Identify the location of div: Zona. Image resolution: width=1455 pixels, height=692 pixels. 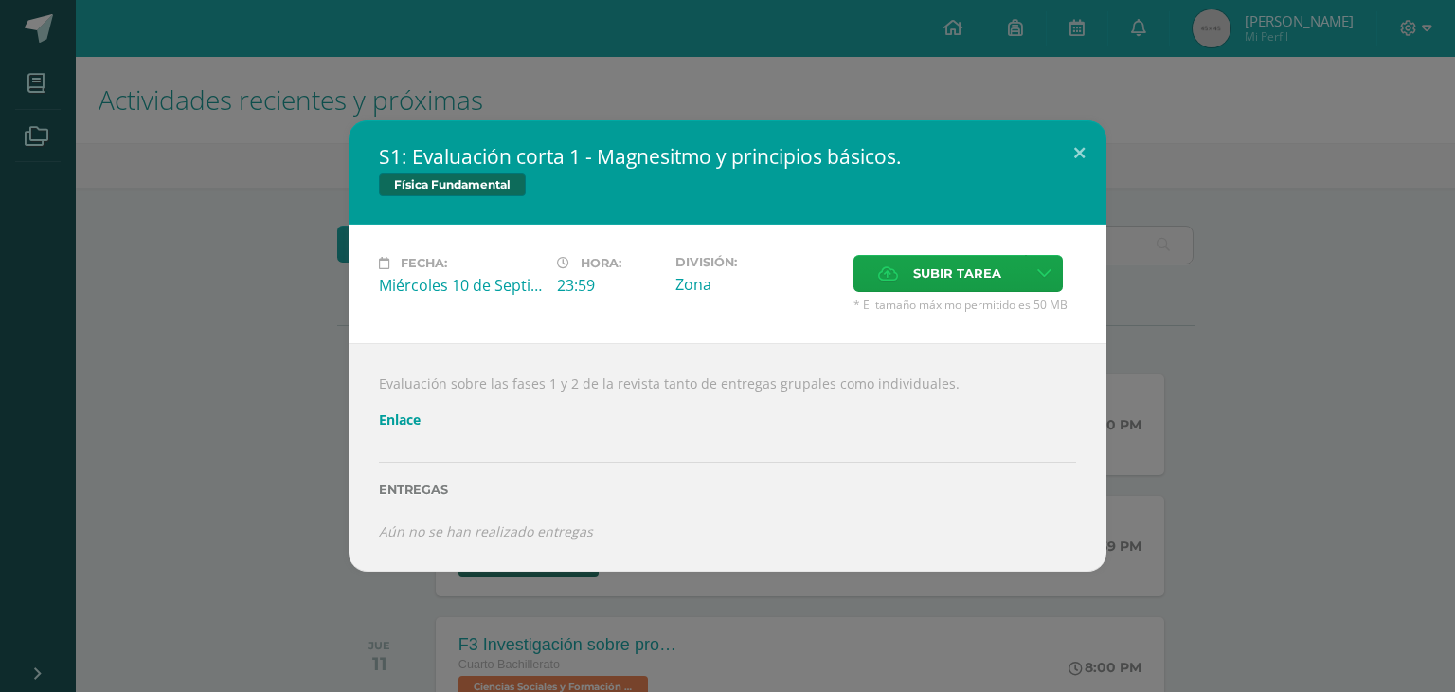
(757, 284).